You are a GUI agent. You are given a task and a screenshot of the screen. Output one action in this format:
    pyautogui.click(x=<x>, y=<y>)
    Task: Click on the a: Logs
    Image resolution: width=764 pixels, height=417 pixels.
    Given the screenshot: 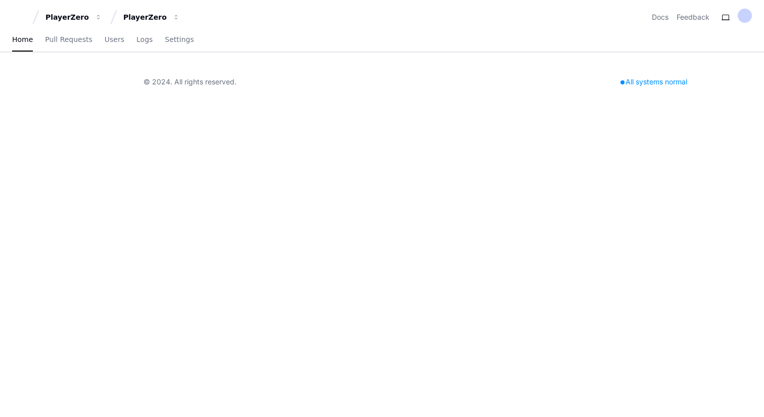 What is the action you would take?
    pyautogui.click(x=145, y=40)
    